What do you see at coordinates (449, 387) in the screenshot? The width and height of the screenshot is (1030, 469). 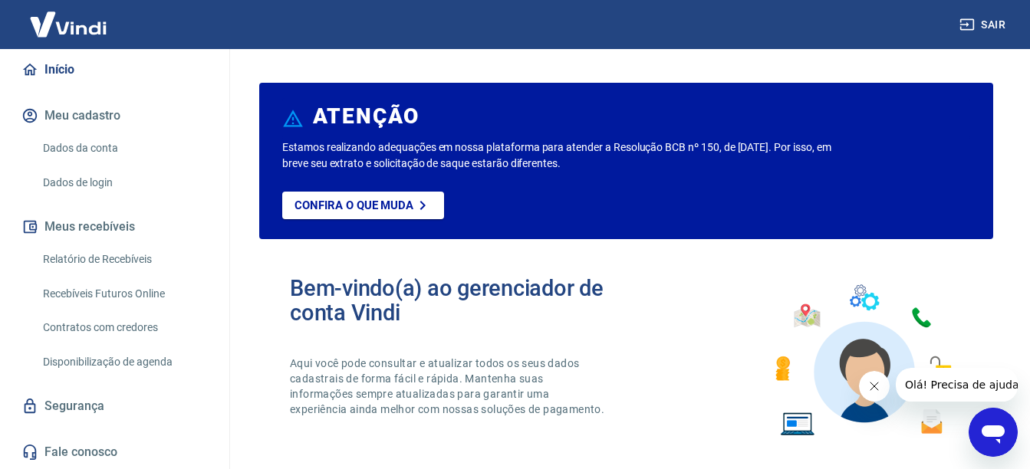 I see `p: Aqui você pode consultar e atualizar todos os seus dados cadastrais de forma fácil e rápida. Mant...` at bounding box center [449, 387].